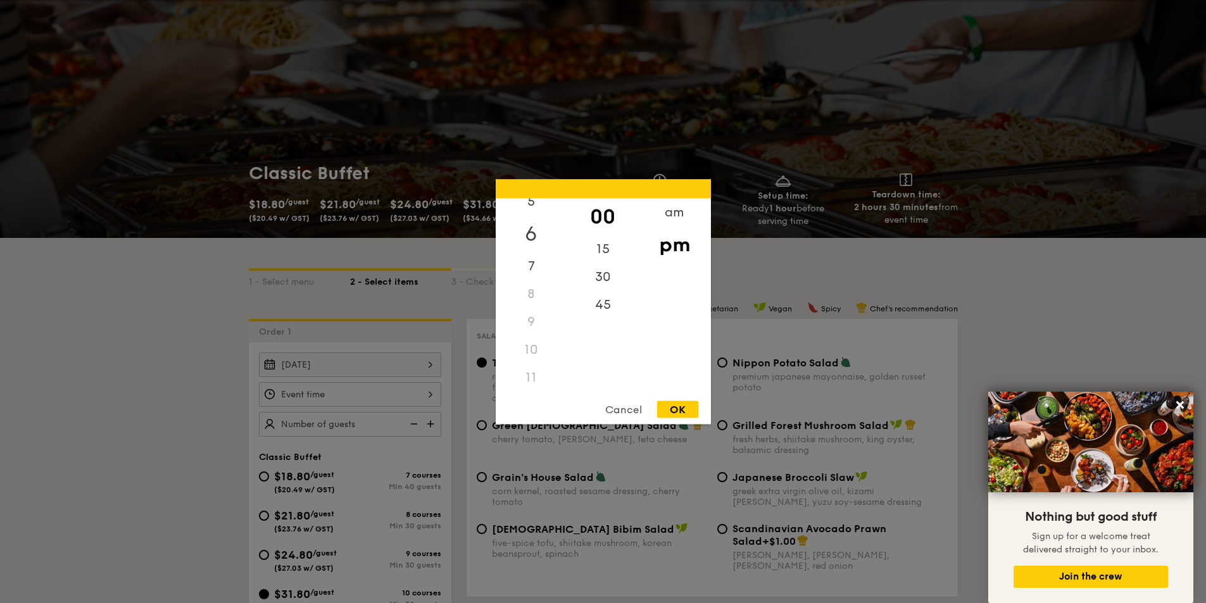 This screenshot has height=603, width=1206. What do you see at coordinates (531, 234) in the screenshot?
I see `div: 6` at bounding box center [531, 234].